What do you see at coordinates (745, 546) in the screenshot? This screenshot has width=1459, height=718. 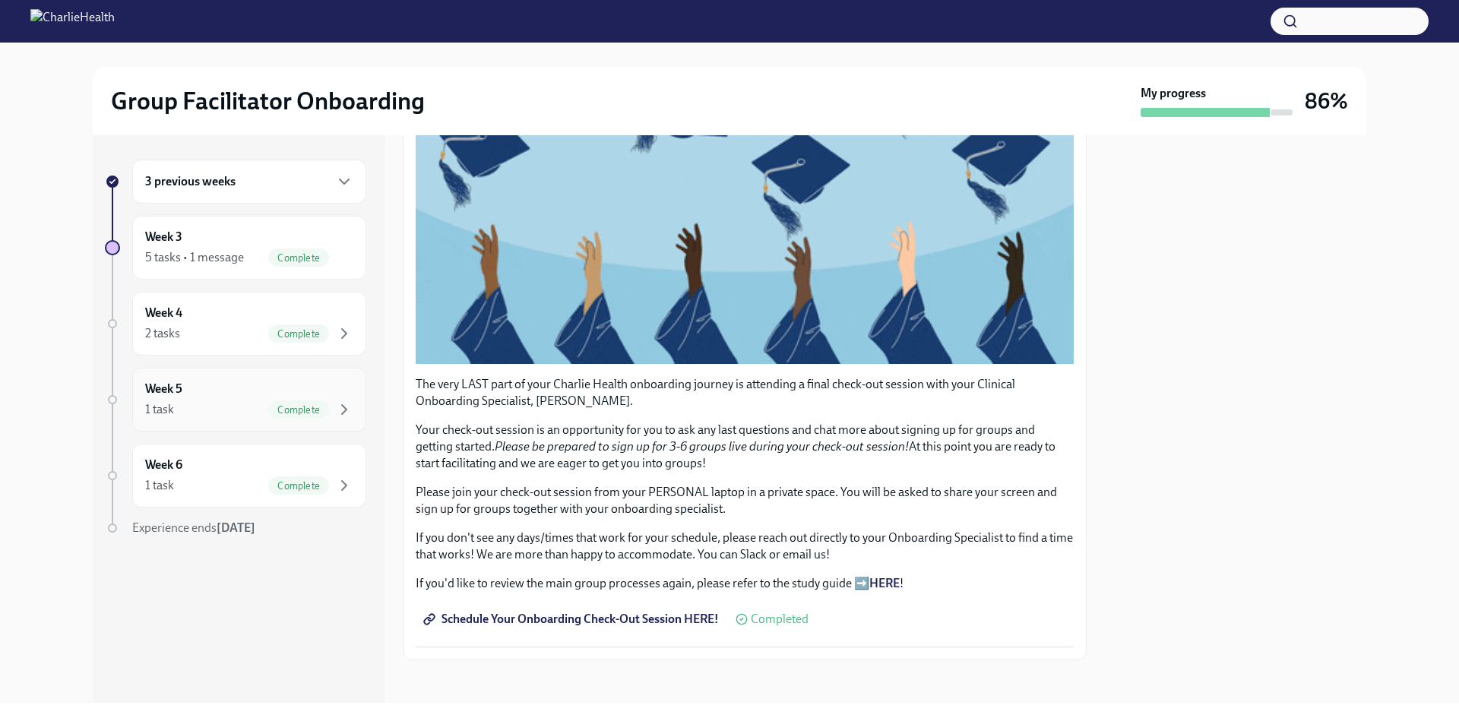 I see `p: If you don't see any days/times that work for your schedule, please reach out directly to your On...` at bounding box center [745, 546].